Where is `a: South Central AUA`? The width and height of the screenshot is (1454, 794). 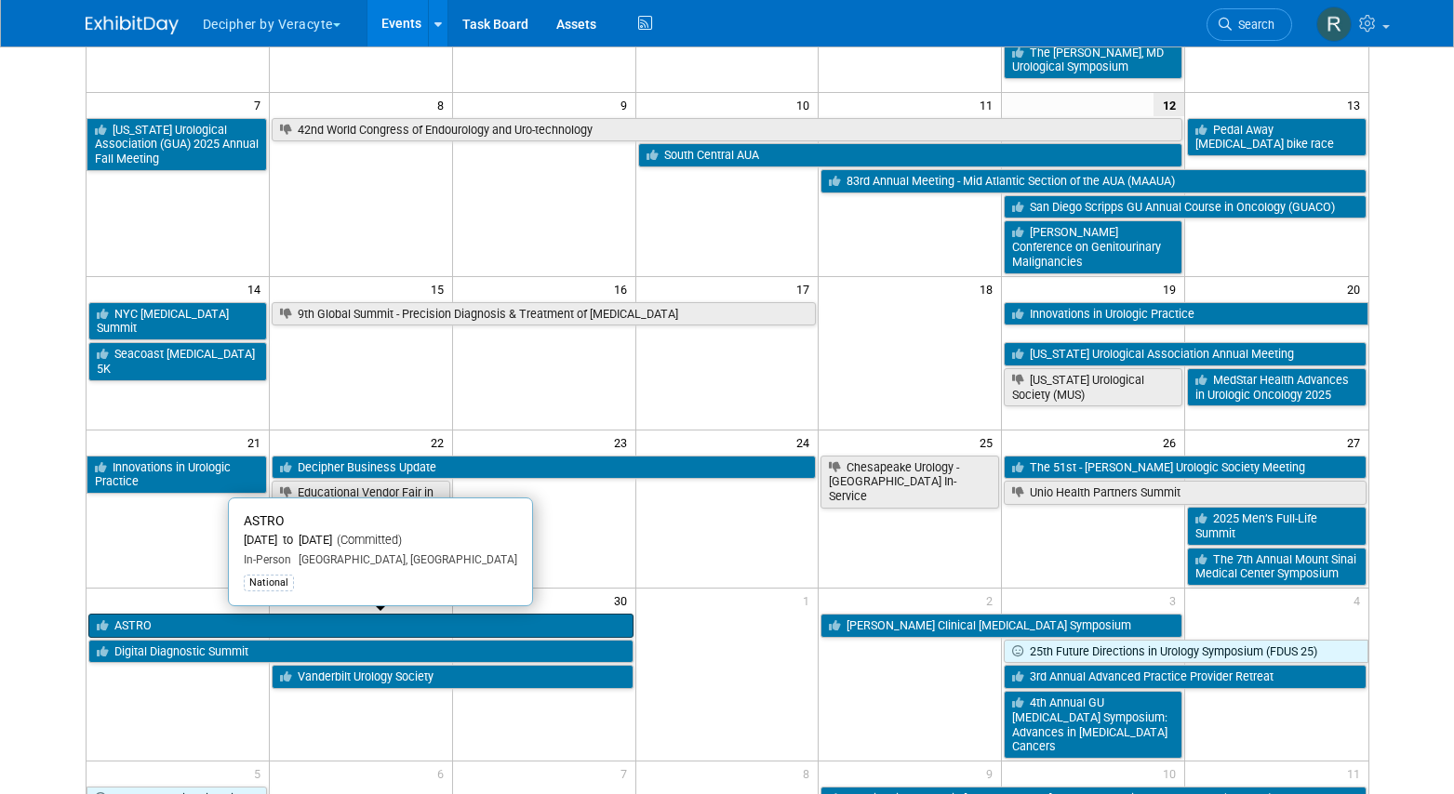
a: South Central AUA is located at coordinates (911, 155).